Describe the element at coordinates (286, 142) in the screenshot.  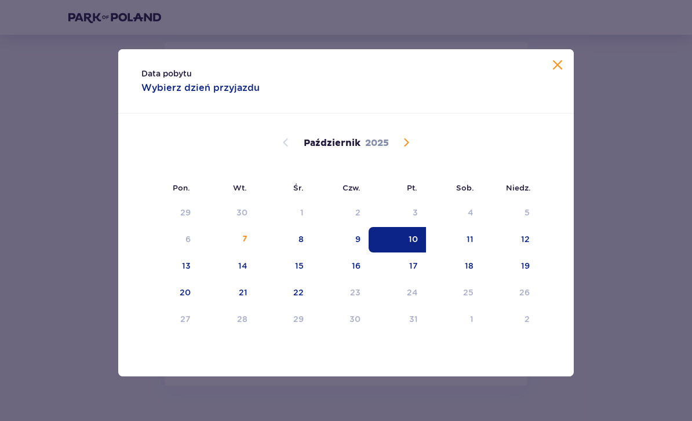
I see `button: Poprzedni miesiąc` at that location.